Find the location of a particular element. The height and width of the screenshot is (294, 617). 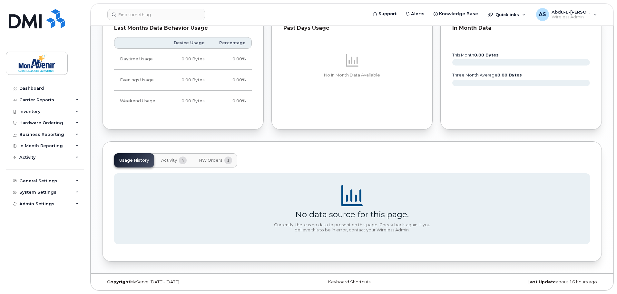

span: Knowledge Base is located at coordinates (458, 14).